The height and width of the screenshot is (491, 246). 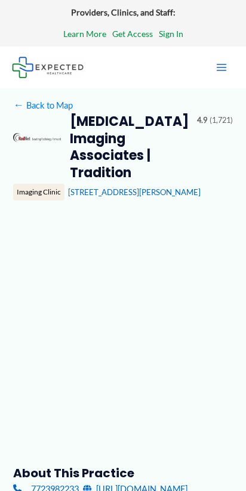 I want to click on a: Learn More, so click(x=85, y=34).